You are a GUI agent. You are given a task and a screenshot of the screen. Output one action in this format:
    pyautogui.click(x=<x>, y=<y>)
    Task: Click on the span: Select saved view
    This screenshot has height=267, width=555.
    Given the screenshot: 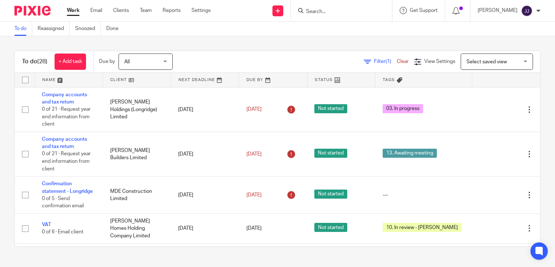 What is the action you would take?
    pyautogui.click(x=487, y=62)
    